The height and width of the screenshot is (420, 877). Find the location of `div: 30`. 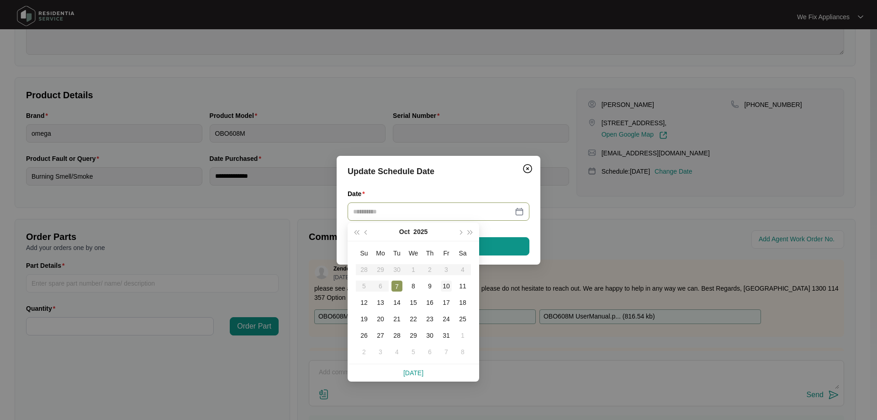

div: 30 is located at coordinates (430, 335).